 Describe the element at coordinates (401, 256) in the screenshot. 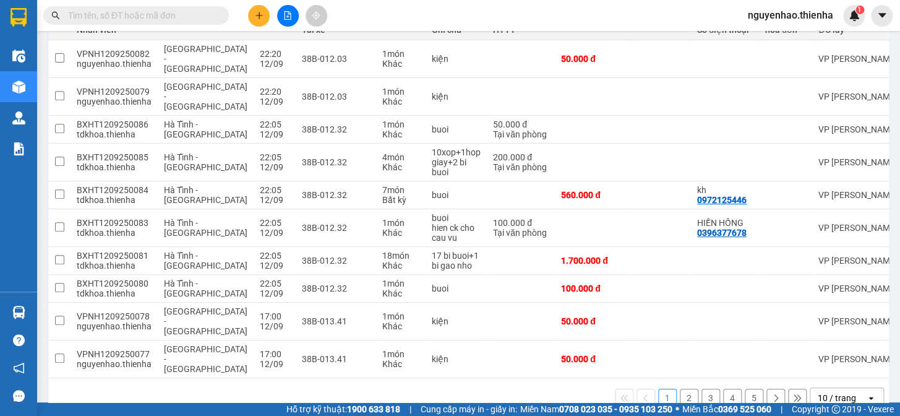

I see `div: 18 món` at that location.